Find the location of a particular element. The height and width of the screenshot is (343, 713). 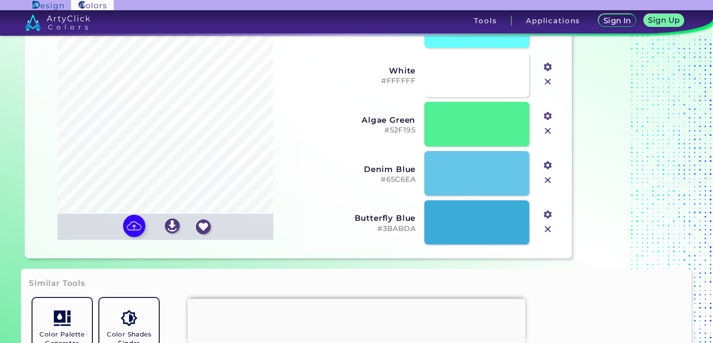

h3: Similar Tools is located at coordinates (57, 283).